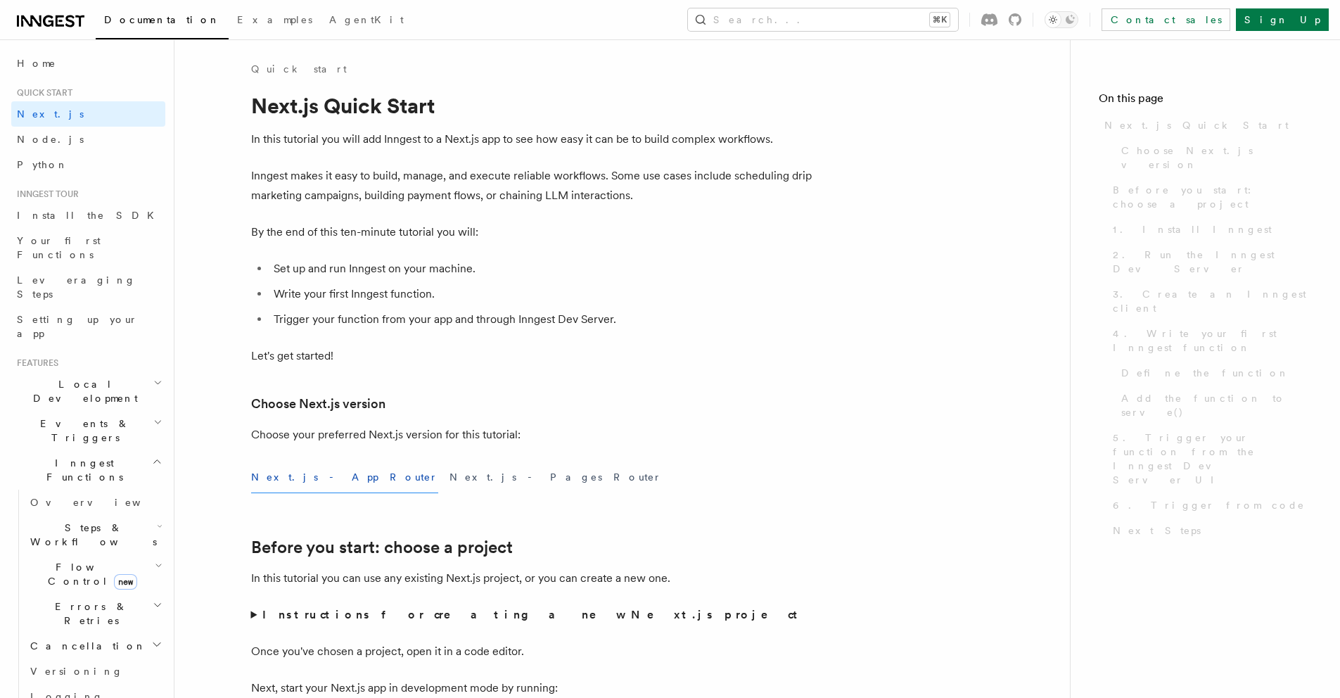 This screenshot has height=698, width=1340. Describe the element at coordinates (88, 287) in the screenshot. I see `a: Leveraging Steps` at that location.